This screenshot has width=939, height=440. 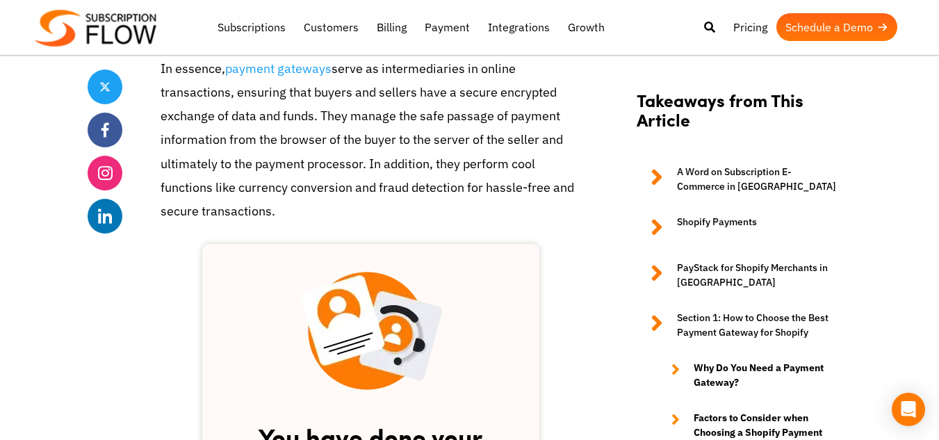 What do you see at coordinates (737, 117) in the screenshot?
I see `h2: Takeaways from This Article` at bounding box center [737, 117].